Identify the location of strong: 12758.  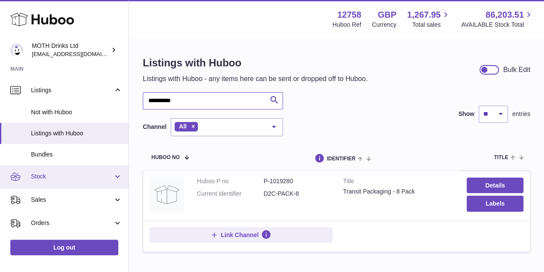
(349, 15).